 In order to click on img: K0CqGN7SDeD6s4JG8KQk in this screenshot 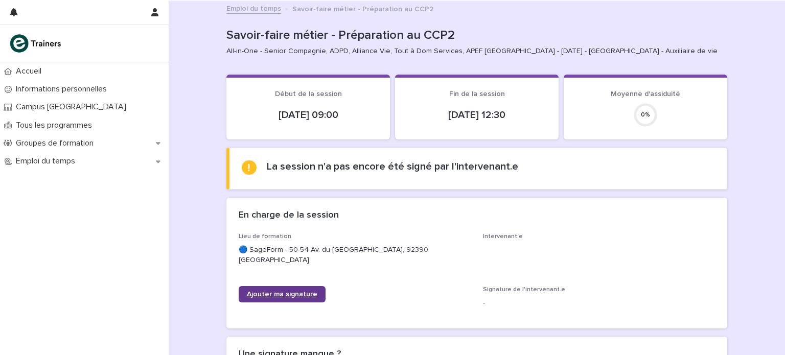, I will do `click(36, 43)`.